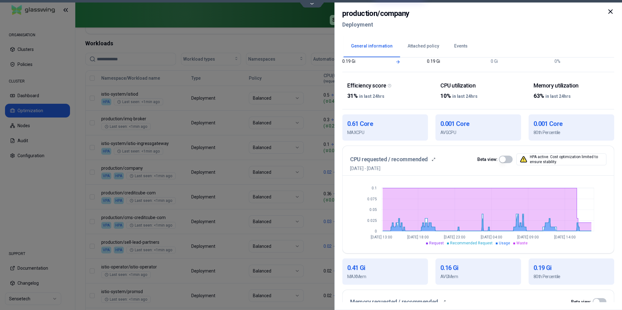  What do you see at coordinates (423, 46) in the screenshot?
I see `button: Attached policy` at bounding box center [423, 46].